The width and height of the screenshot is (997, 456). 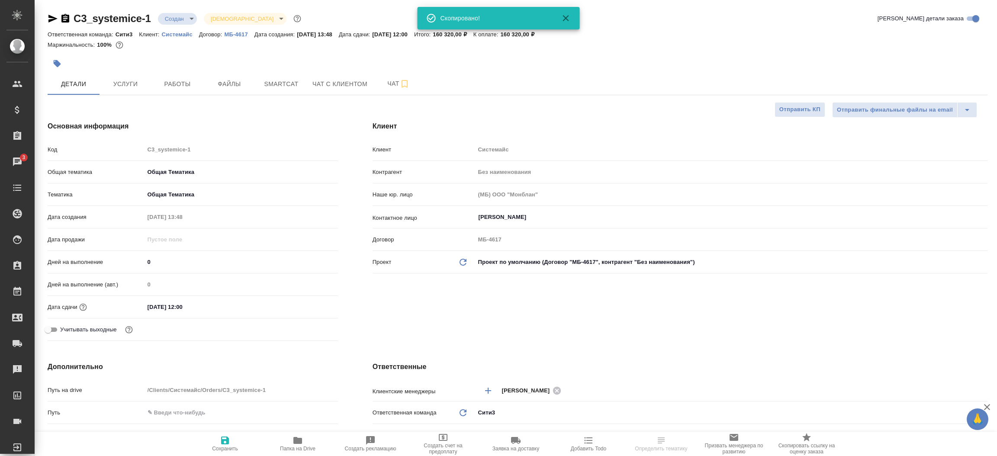 What do you see at coordinates (731, 413) in the screenshot?
I see `div: Сити3` at bounding box center [731, 413].